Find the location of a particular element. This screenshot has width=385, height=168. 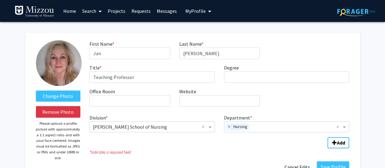

label: Office Room is located at coordinates (102, 91).